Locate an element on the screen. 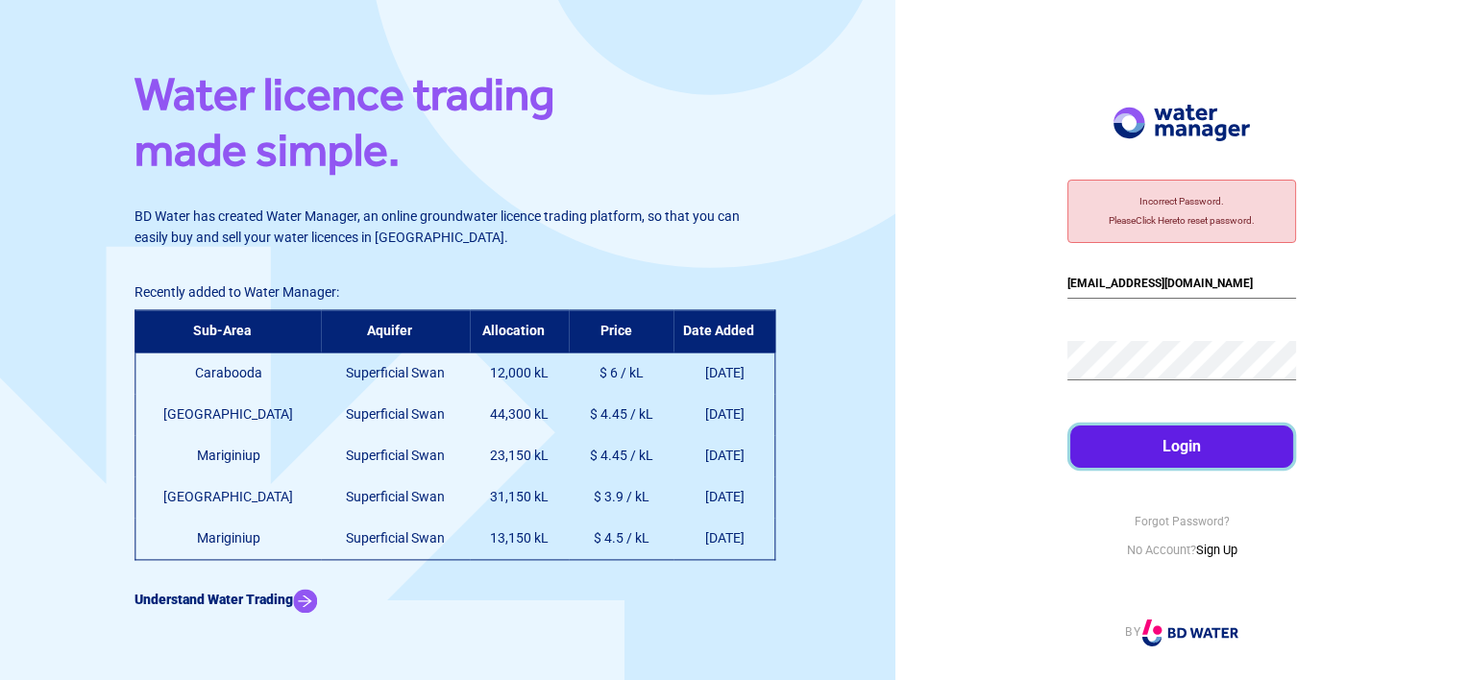  td: 12,000 kL is located at coordinates (519, 374).